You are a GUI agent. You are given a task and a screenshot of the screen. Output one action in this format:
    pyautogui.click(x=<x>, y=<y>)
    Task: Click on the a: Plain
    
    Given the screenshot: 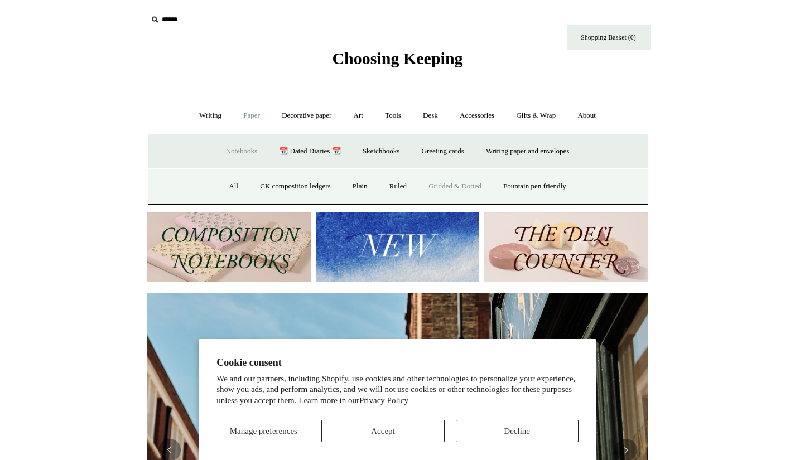 What is the action you would take?
    pyautogui.click(x=360, y=186)
    